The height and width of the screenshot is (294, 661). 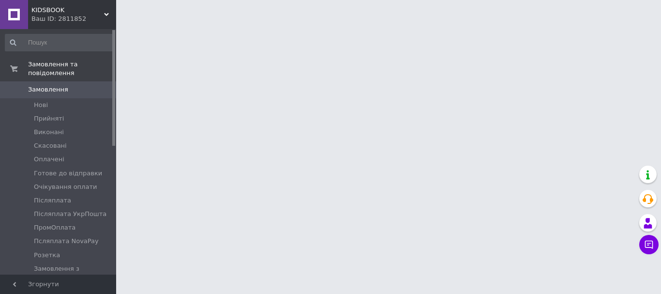 What do you see at coordinates (49, 159) in the screenshot?
I see `span: Оплачені` at bounding box center [49, 159].